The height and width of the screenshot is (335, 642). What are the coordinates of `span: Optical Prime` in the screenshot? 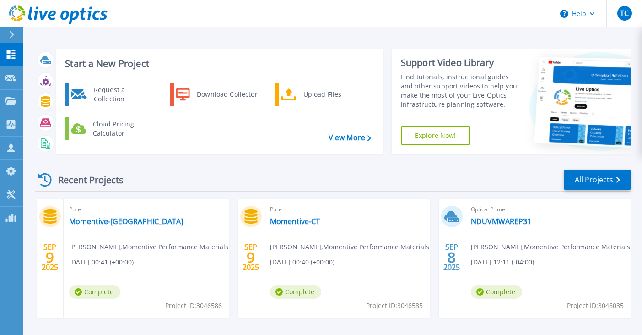 It's located at (548, 209).